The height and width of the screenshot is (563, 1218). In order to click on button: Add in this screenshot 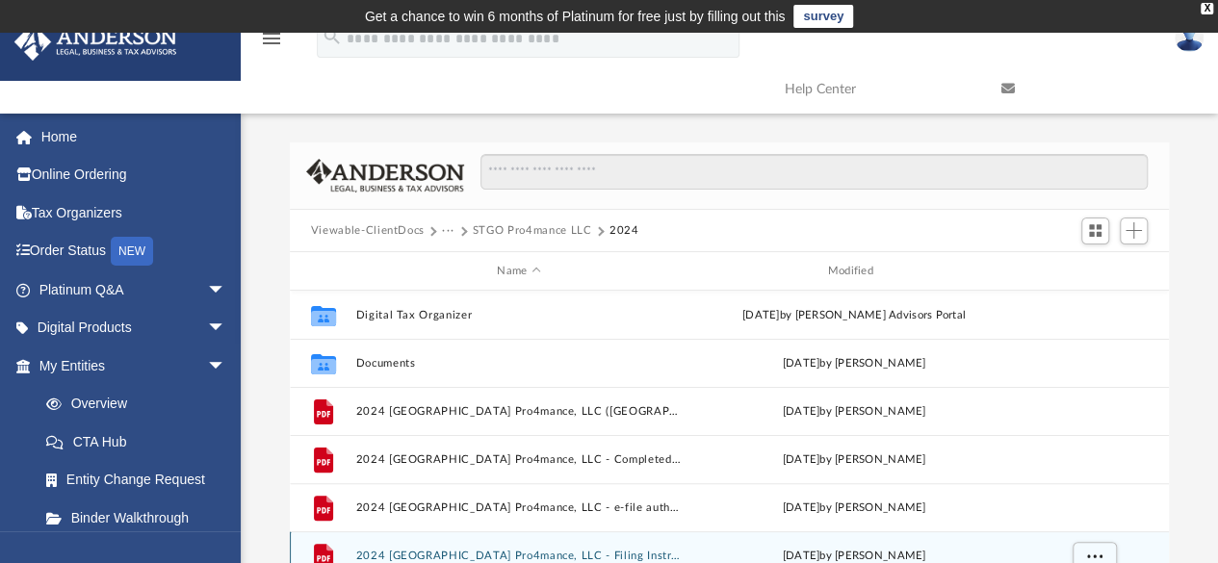, I will do `click(1134, 231)`.